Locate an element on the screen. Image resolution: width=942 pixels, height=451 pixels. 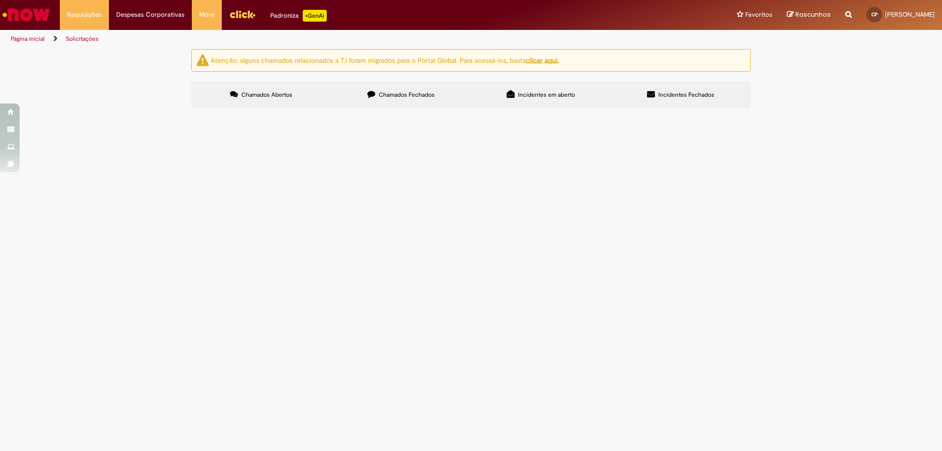
p: +GenAi is located at coordinates (315, 16).